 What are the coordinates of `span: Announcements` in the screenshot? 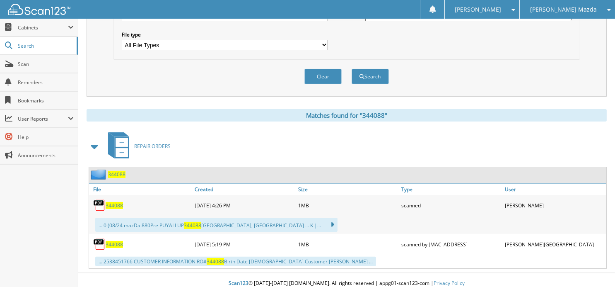 It's located at (46, 155).